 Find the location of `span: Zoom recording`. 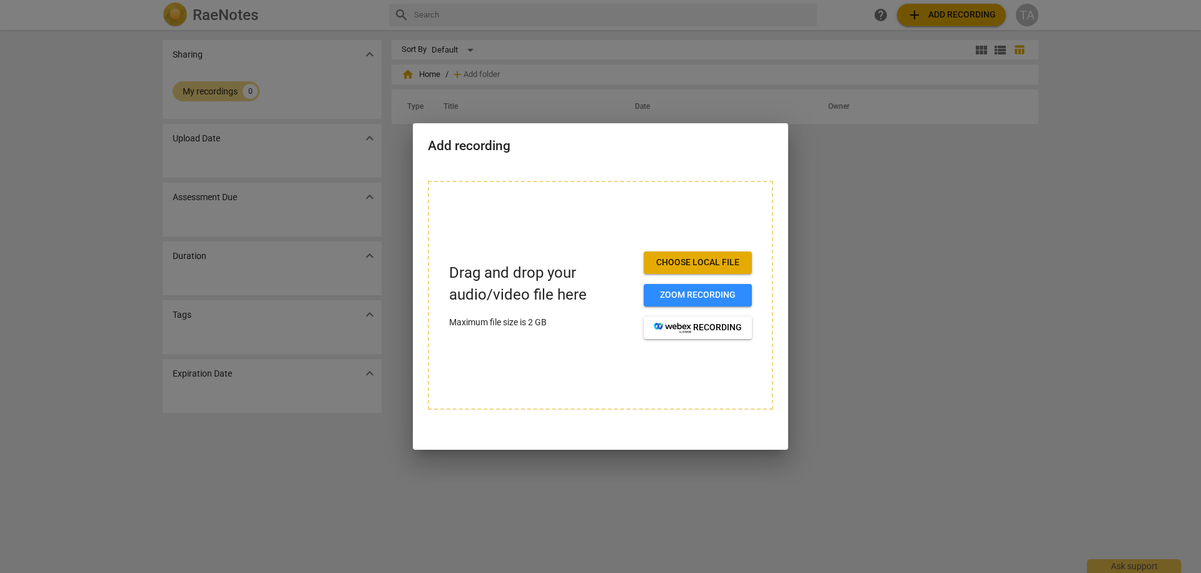

span: Zoom recording is located at coordinates (698, 295).